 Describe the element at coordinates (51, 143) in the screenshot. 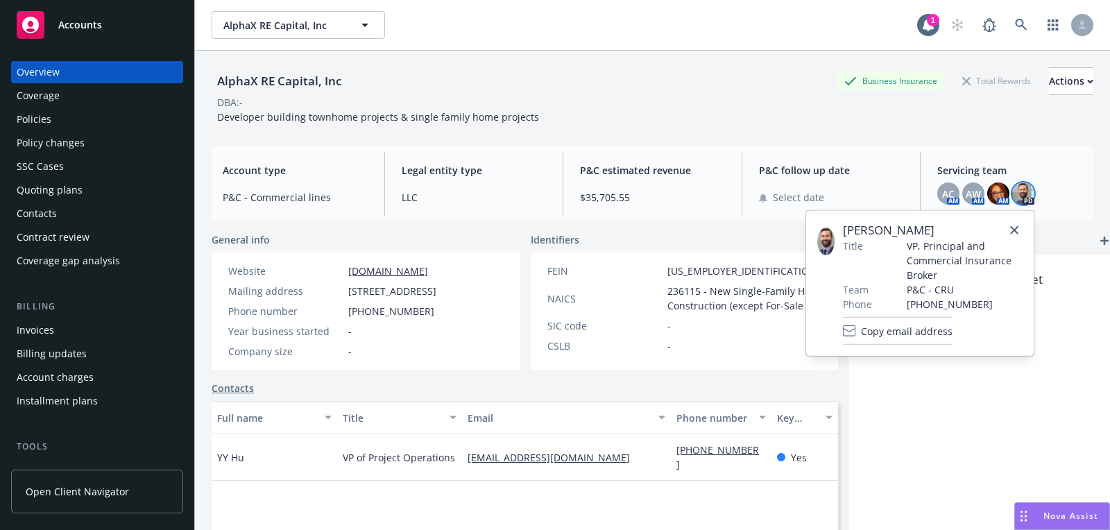

I see `div: Policy changes` at that location.